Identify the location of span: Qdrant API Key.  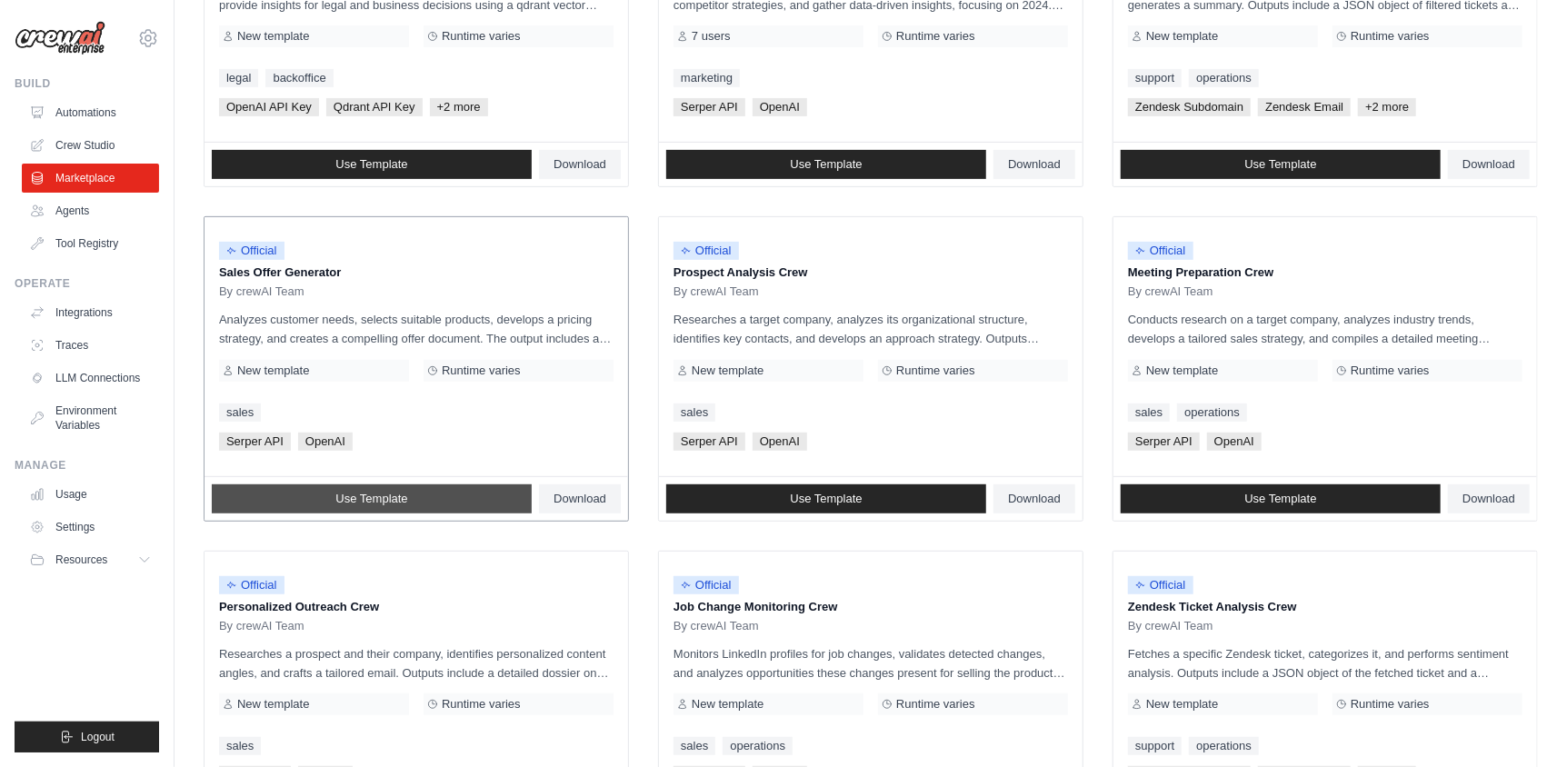
(374, 107).